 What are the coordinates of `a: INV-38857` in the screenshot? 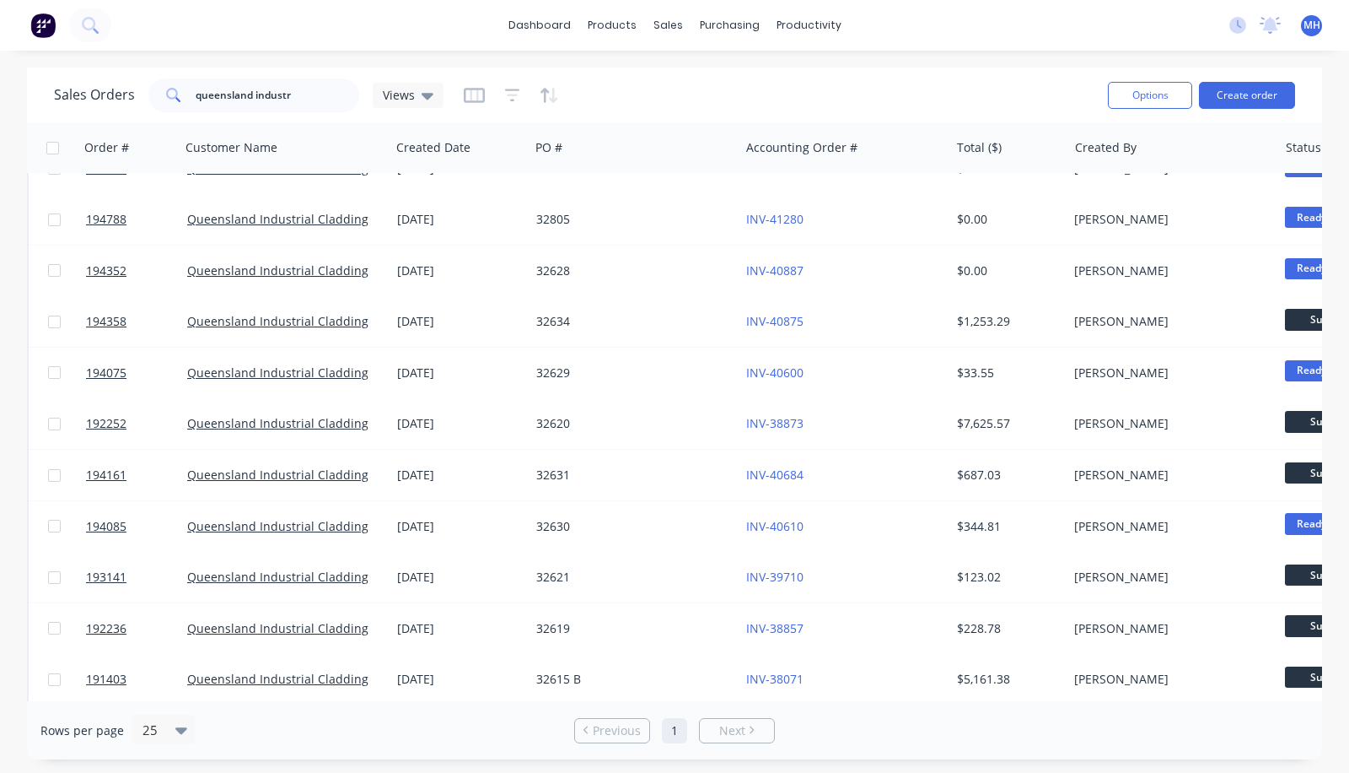 It's located at (775, 628).